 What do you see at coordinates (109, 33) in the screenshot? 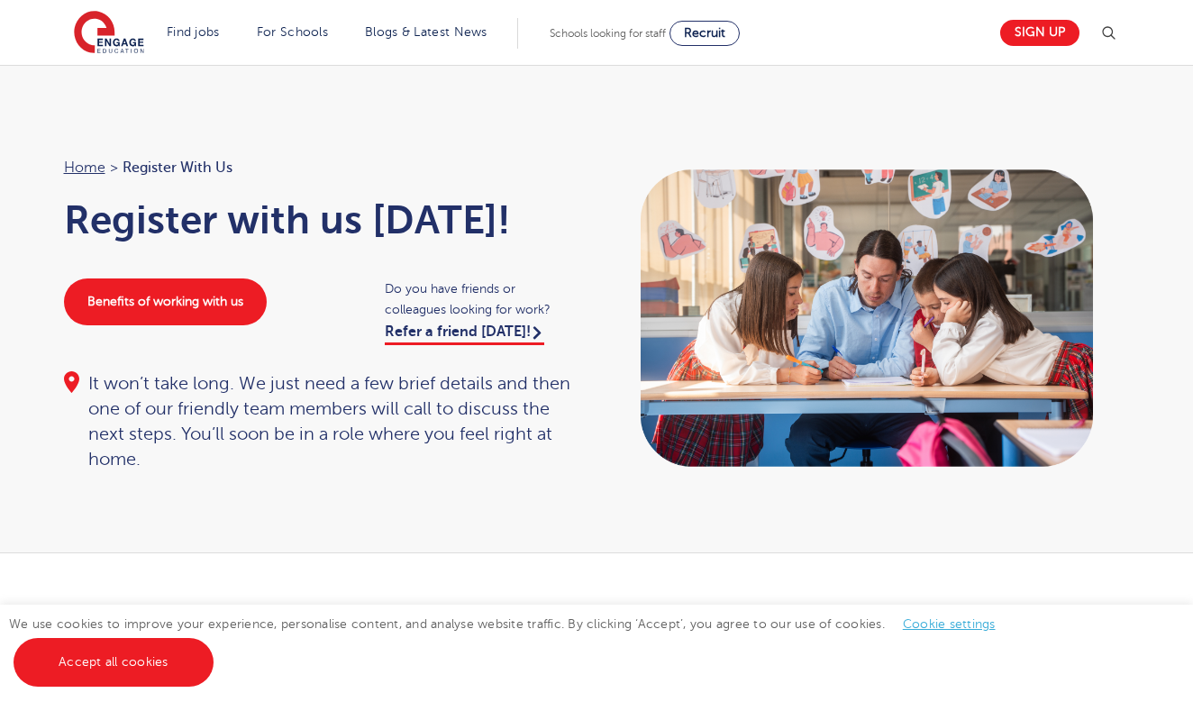
I see `img: Engage Education` at bounding box center [109, 33].